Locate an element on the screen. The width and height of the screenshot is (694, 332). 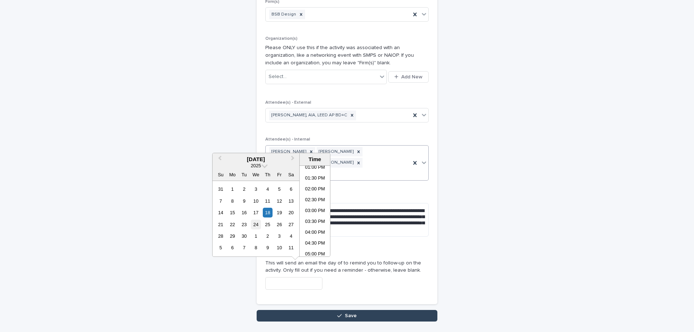
div: Choose Saturday, September 13th, 2025 is located at coordinates (291, 201).